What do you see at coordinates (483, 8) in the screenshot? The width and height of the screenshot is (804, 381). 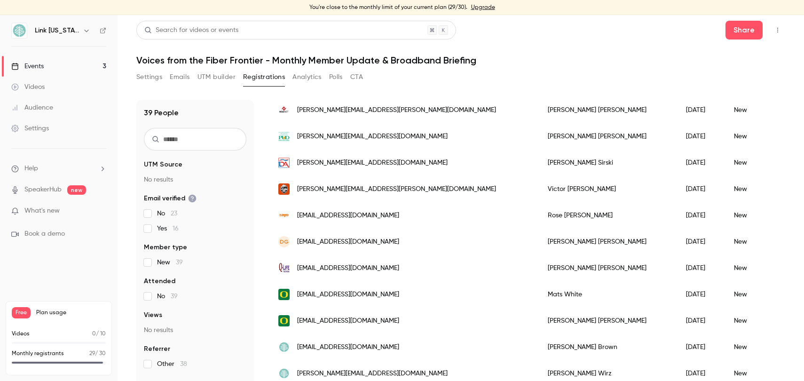 I see `a: Upgrade` at bounding box center [483, 8].